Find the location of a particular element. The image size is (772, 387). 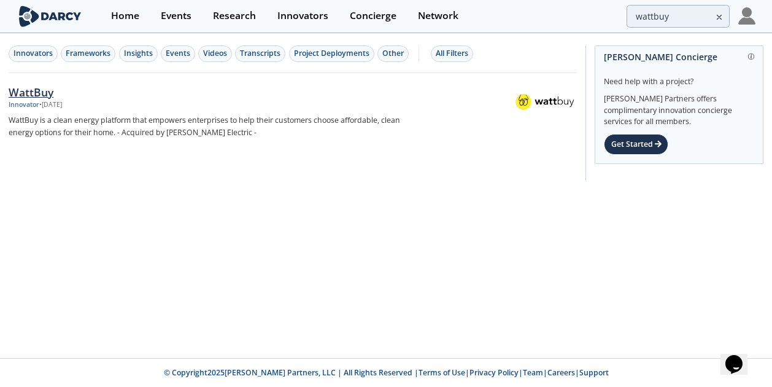

img: WattBuy is located at coordinates (545, 101).